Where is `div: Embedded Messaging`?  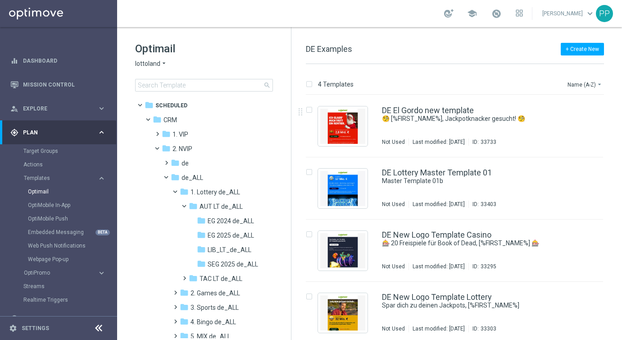 div: Embedded Messaging is located at coordinates (72, 232).